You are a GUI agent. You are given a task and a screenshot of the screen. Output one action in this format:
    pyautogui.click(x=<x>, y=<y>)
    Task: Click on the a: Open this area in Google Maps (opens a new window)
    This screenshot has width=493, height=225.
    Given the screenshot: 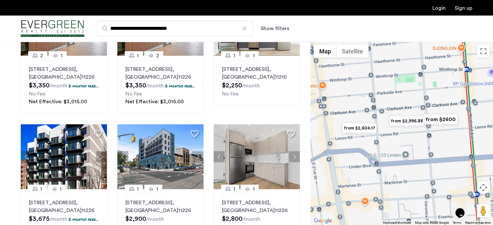 What is the action you would take?
    pyautogui.click(x=323, y=221)
    